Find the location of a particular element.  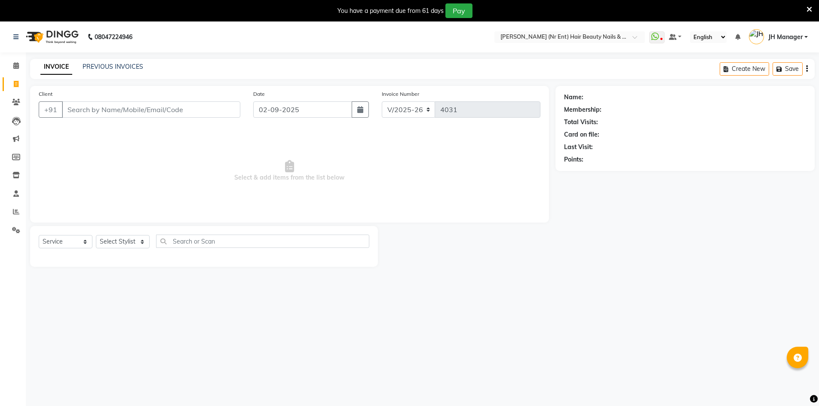

div: Card on file: is located at coordinates (582, 135).